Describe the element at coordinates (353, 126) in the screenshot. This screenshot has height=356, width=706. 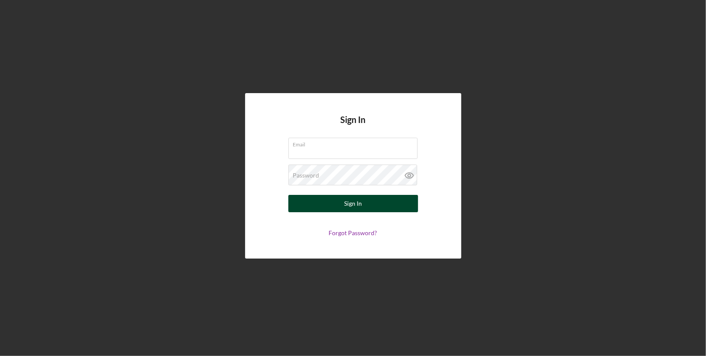
I see `h4: Sign In` at that location.